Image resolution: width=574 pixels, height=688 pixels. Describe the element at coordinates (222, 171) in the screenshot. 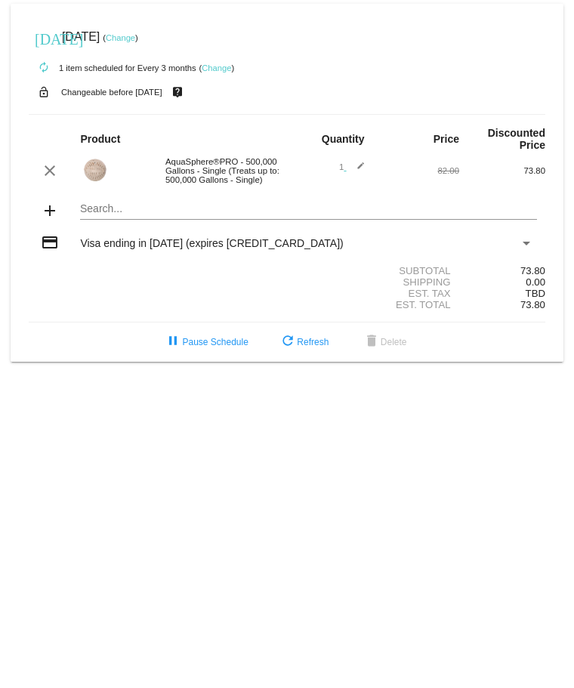

I see `div: AquaSphere®PRO - 500,000 Gallons - Single (Treats up to: 500,000 Gallons - Single)` at that location.